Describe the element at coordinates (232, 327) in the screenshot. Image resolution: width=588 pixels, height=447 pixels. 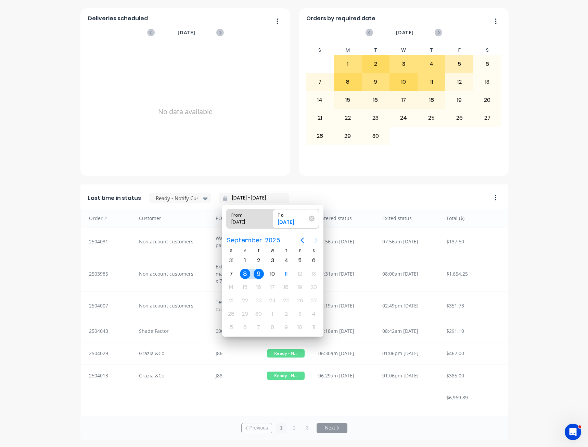
I see `div: Sunday, October 5, 2025` at that location.